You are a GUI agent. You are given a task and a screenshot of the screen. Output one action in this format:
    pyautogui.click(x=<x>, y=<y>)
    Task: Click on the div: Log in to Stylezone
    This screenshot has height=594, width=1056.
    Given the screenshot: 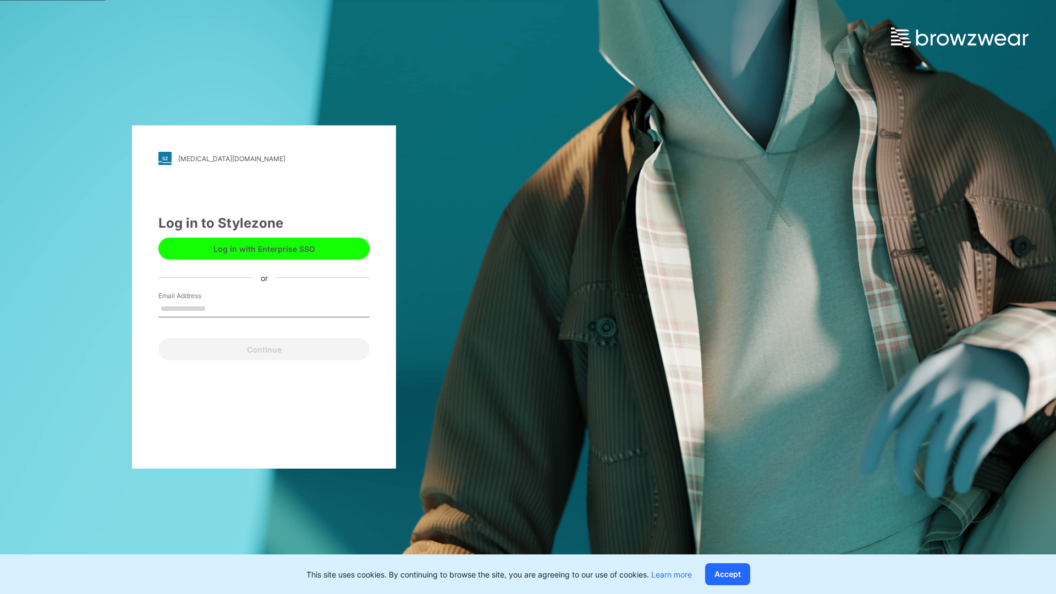 What is the action you would take?
    pyautogui.click(x=264, y=223)
    